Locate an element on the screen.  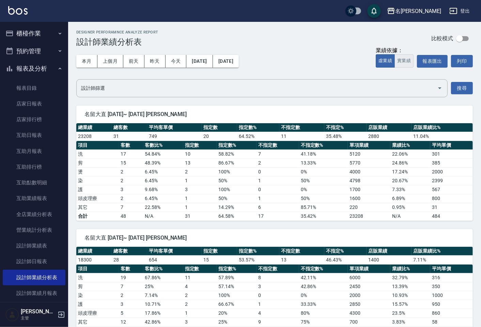
td: 385 is located at coordinates (452, 163).